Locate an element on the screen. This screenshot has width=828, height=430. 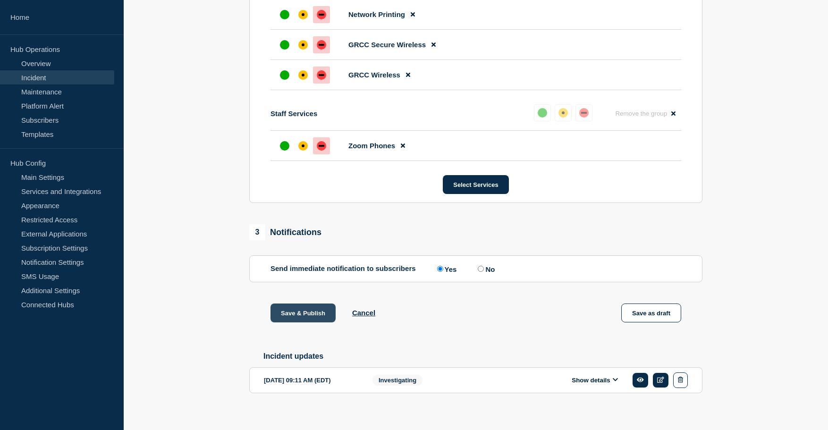
button: Select Services is located at coordinates (475, 185).